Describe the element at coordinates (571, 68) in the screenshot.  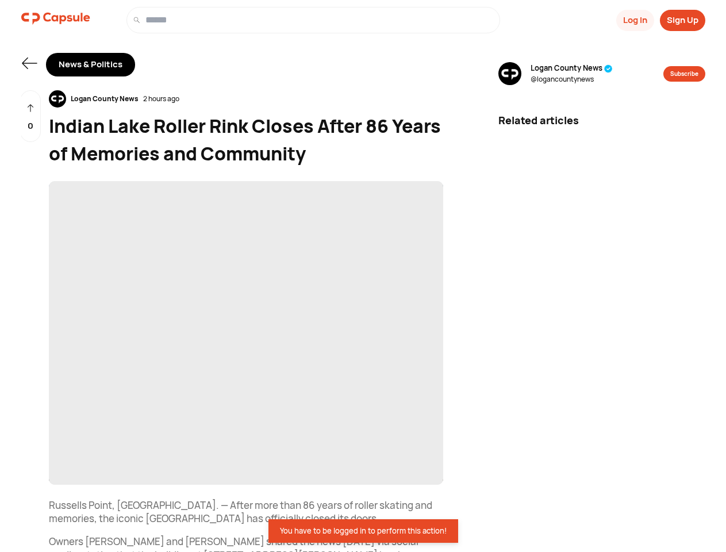
I see `span: Logan County News` at that location.